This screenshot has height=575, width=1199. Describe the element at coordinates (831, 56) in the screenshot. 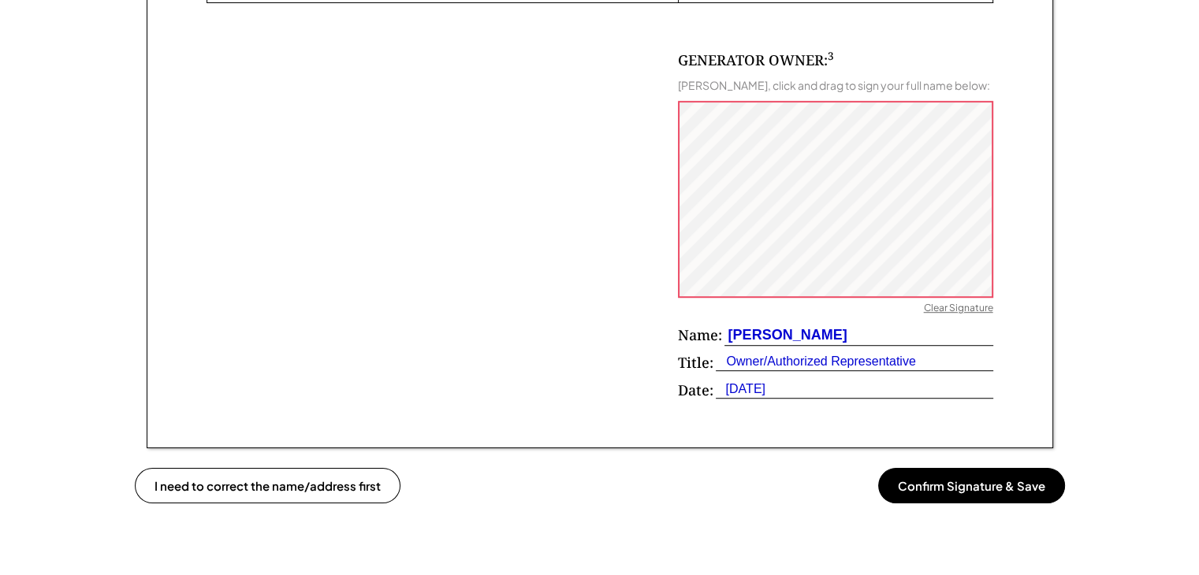

I see `sup: 3` at that location.